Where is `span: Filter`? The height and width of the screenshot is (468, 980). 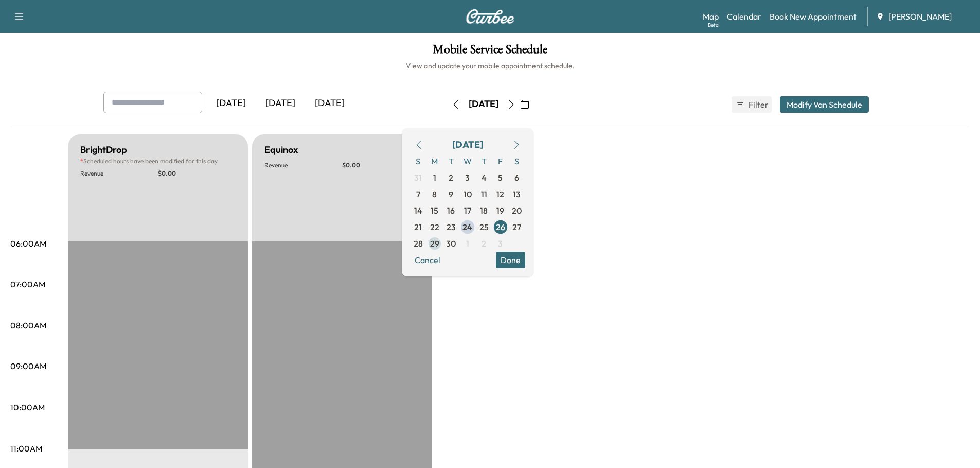
span: Filter is located at coordinates (758, 104).